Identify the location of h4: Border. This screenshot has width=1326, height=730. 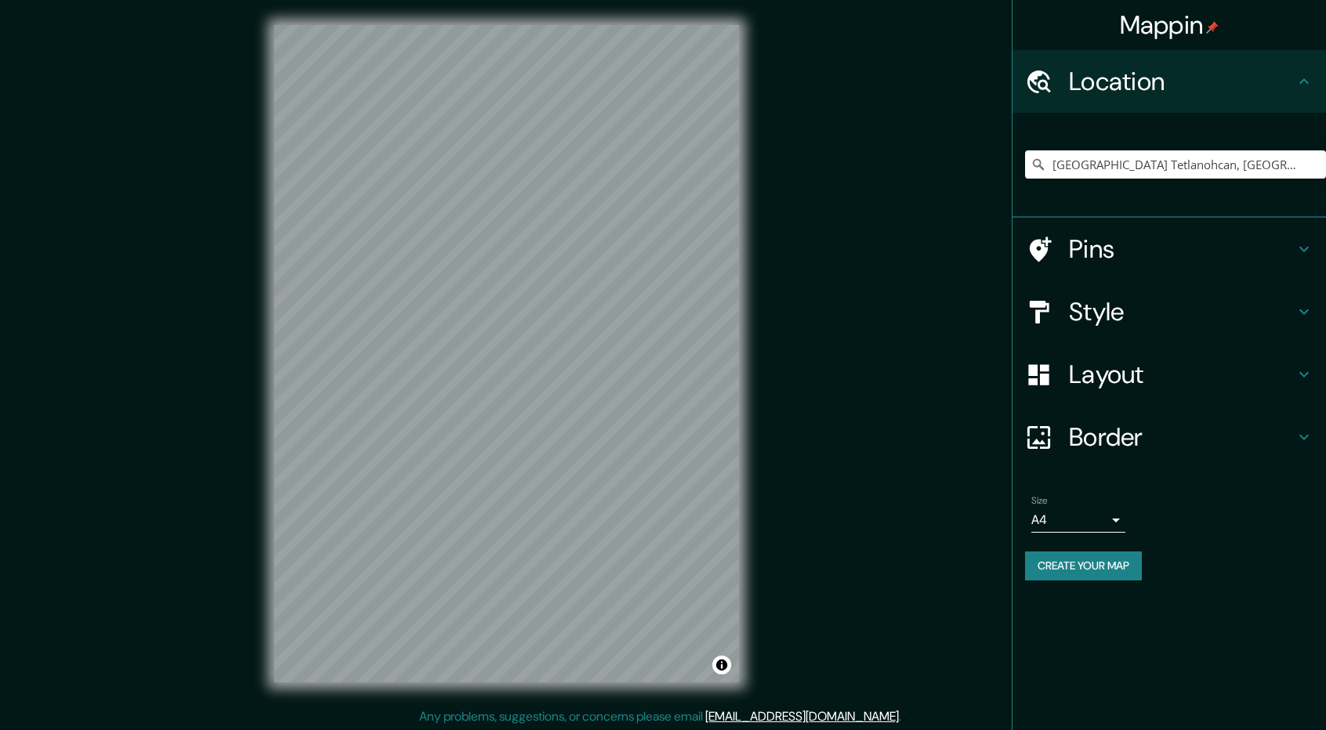
(1182, 437).